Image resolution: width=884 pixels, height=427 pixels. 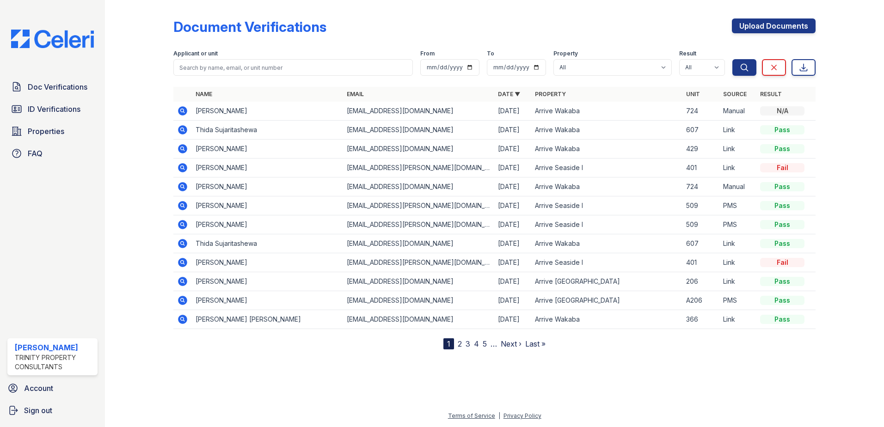 What do you see at coordinates (52, 131) in the screenshot?
I see `a: Properties` at bounding box center [52, 131].